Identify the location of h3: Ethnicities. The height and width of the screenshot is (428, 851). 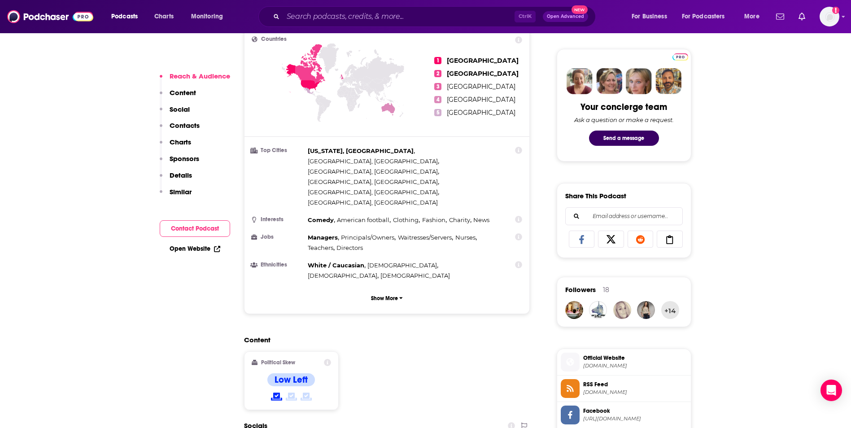
(278, 265).